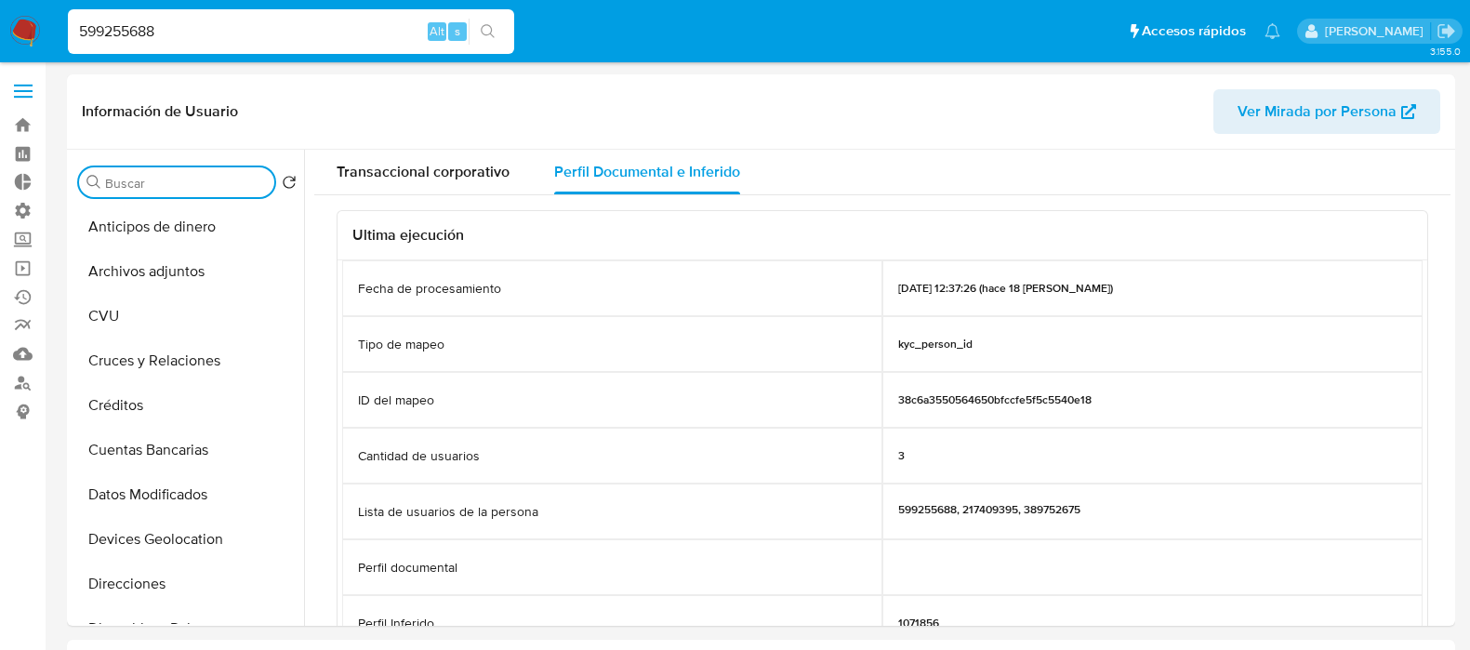  Describe the element at coordinates (188, 539) in the screenshot. I see `button: Devices Geolocation` at that location.